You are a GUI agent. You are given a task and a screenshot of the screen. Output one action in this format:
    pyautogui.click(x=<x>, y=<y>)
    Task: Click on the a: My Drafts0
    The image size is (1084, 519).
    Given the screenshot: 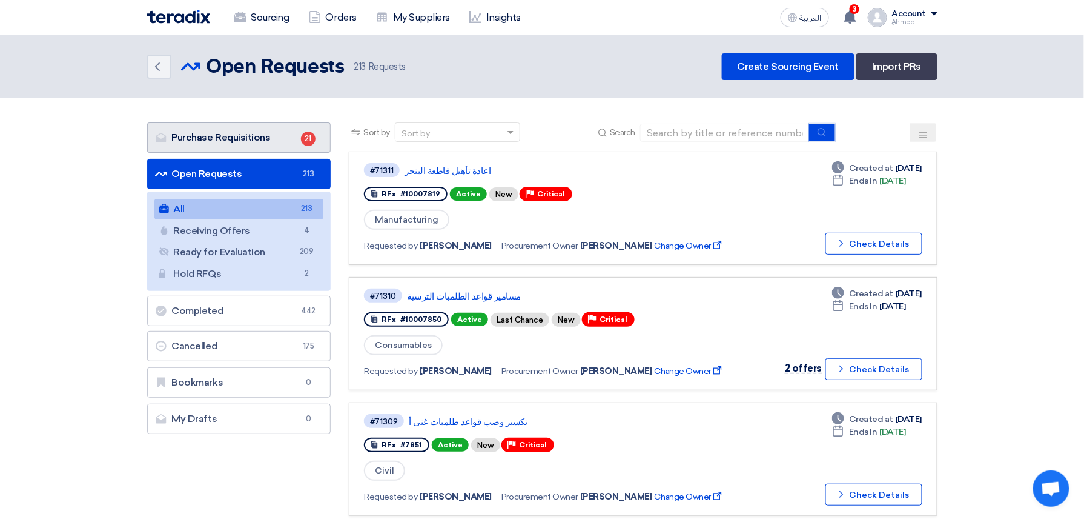 What is the action you would take?
    pyautogui.click(x=239, y=419)
    